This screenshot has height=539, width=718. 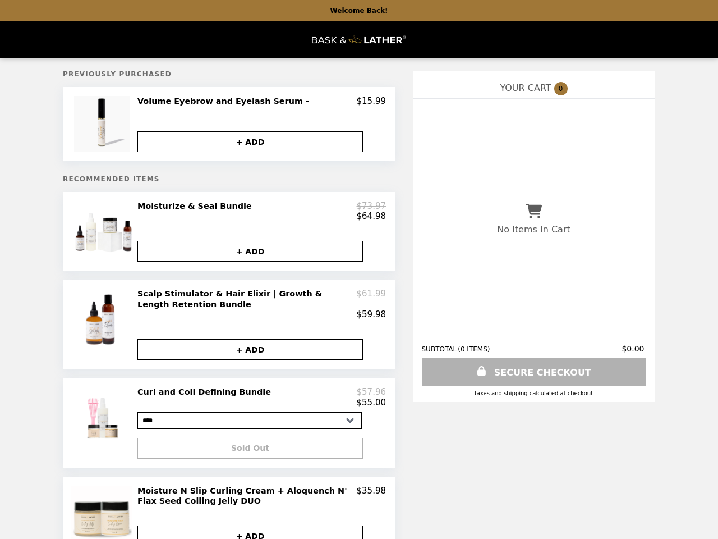 What do you see at coordinates (247, 496) in the screenshot?
I see `h2: Moisture N Slip Curling Cream + Aloquench N' Flax Seed Coiling Jelly DUO` at bounding box center [247, 496].